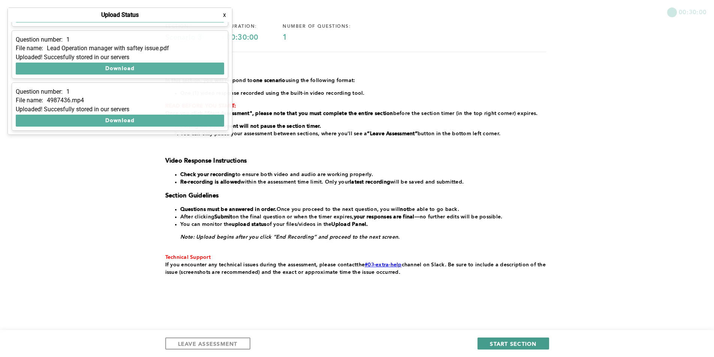 The image size is (714, 357). What do you see at coordinates (211, 182) in the screenshot?
I see `strong: Re-recording is allowed` at bounding box center [211, 182].